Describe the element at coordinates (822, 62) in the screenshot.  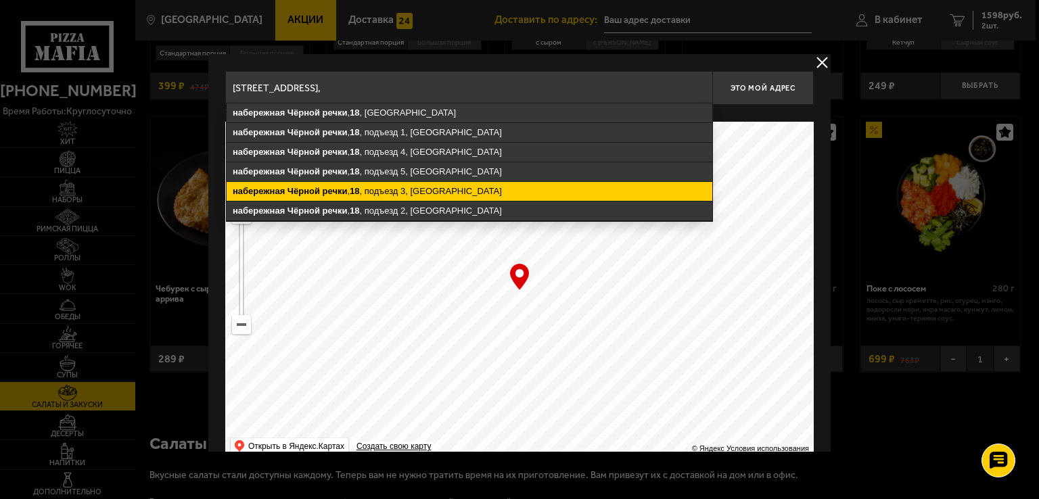
I see `button: delivery type` at that location.